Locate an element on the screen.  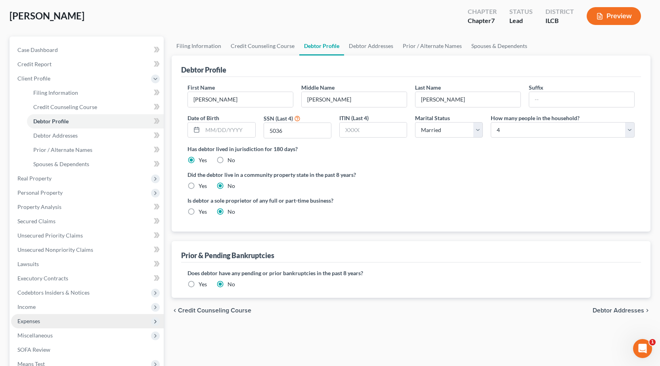
span: Filing Information is located at coordinates (55, 92).